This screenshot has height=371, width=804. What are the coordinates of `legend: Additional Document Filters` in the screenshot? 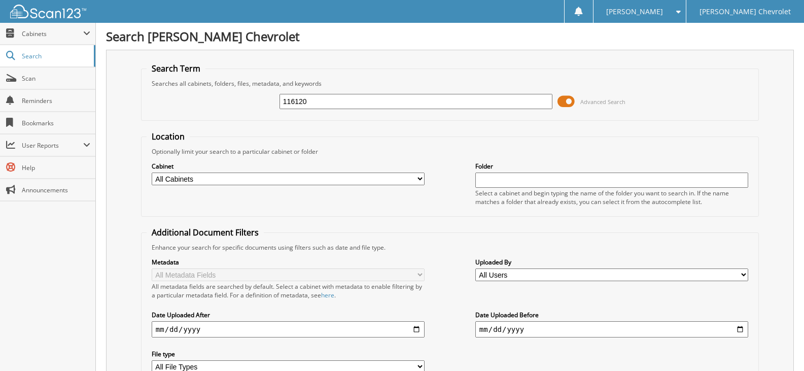 It's located at (205, 232).